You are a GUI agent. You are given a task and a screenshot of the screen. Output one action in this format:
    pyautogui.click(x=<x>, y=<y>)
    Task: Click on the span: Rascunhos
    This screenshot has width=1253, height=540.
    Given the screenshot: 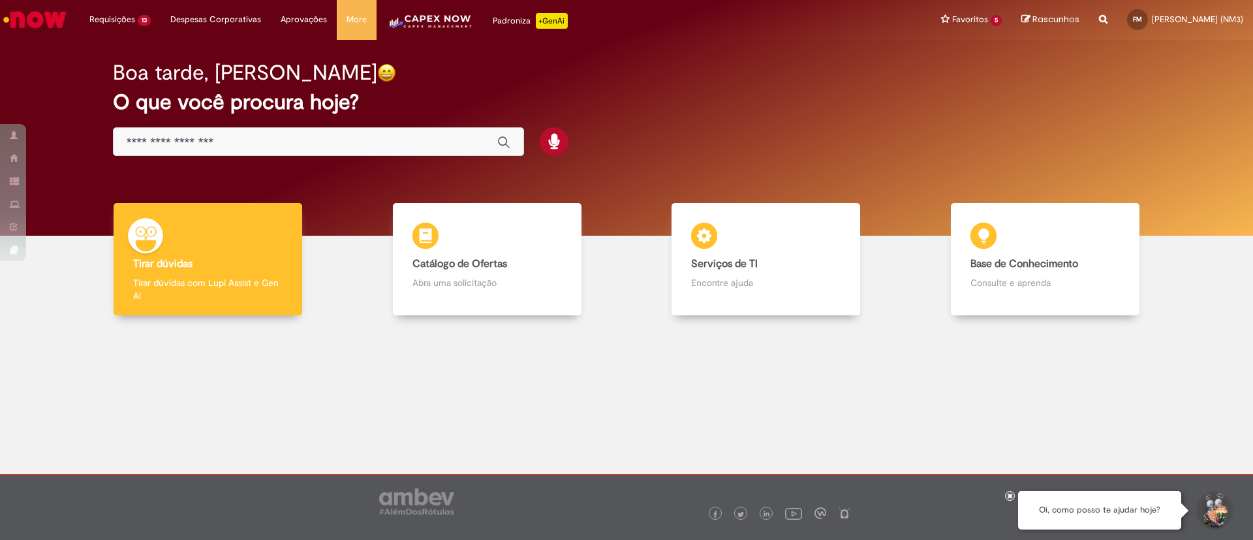 What is the action you would take?
    pyautogui.click(x=1056, y=19)
    